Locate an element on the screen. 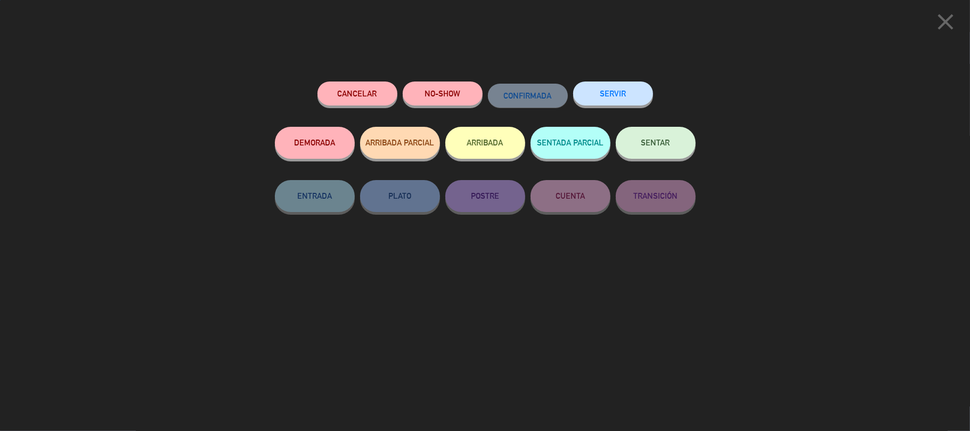 The width and height of the screenshot is (970, 431). button: POSTRE is located at coordinates (485, 196).